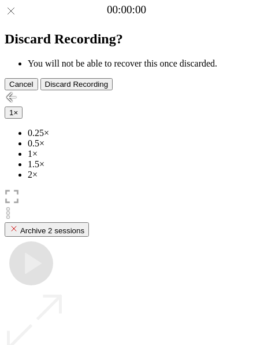  What do you see at coordinates (47, 229) in the screenshot?
I see `div: Archive 2 sessions` at bounding box center [47, 229].